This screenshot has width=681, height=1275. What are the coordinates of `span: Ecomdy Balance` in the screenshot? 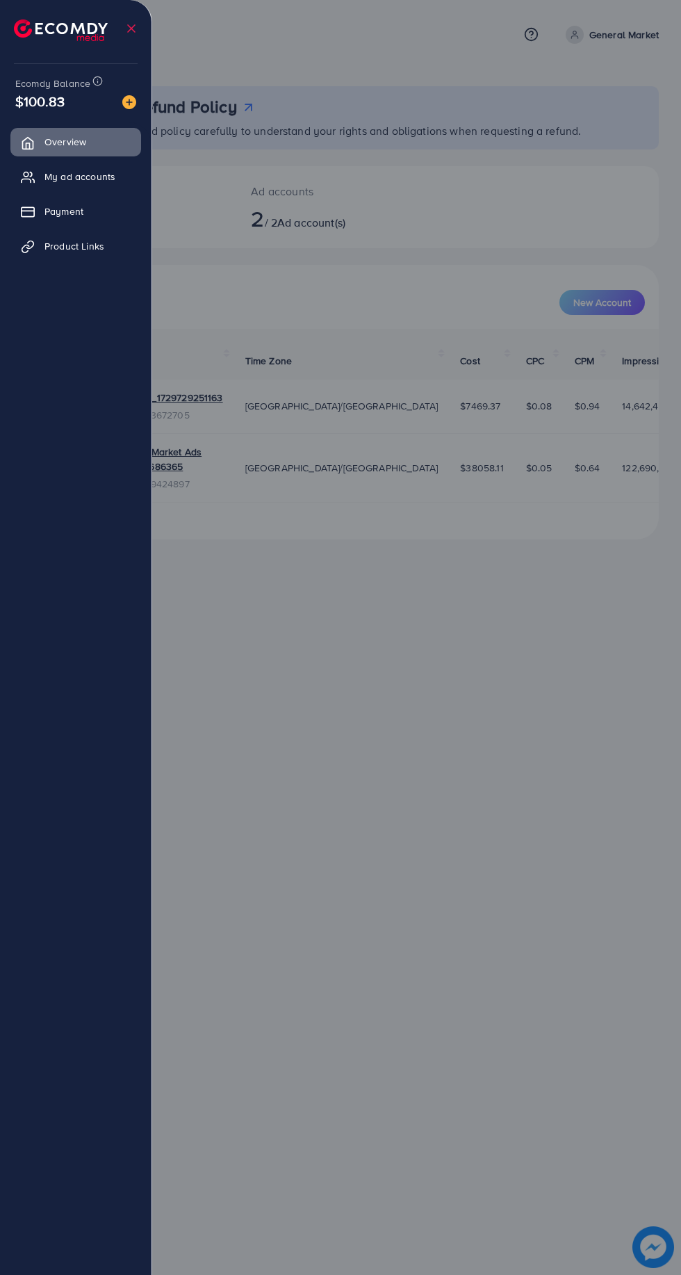 It's located at (53, 83).